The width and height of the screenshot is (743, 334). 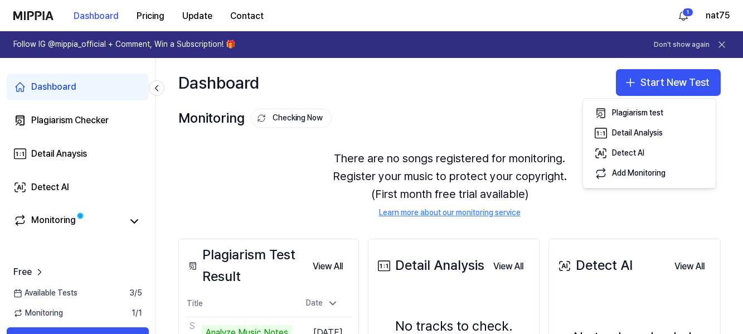 What do you see at coordinates (197, 16) in the screenshot?
I see `a: Update` at bounding box center [197, 16].